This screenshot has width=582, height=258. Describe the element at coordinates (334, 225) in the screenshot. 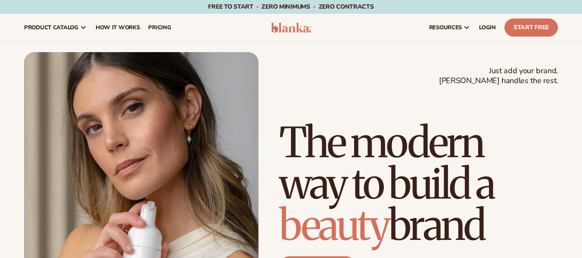

I see `span: beauty` at that location.